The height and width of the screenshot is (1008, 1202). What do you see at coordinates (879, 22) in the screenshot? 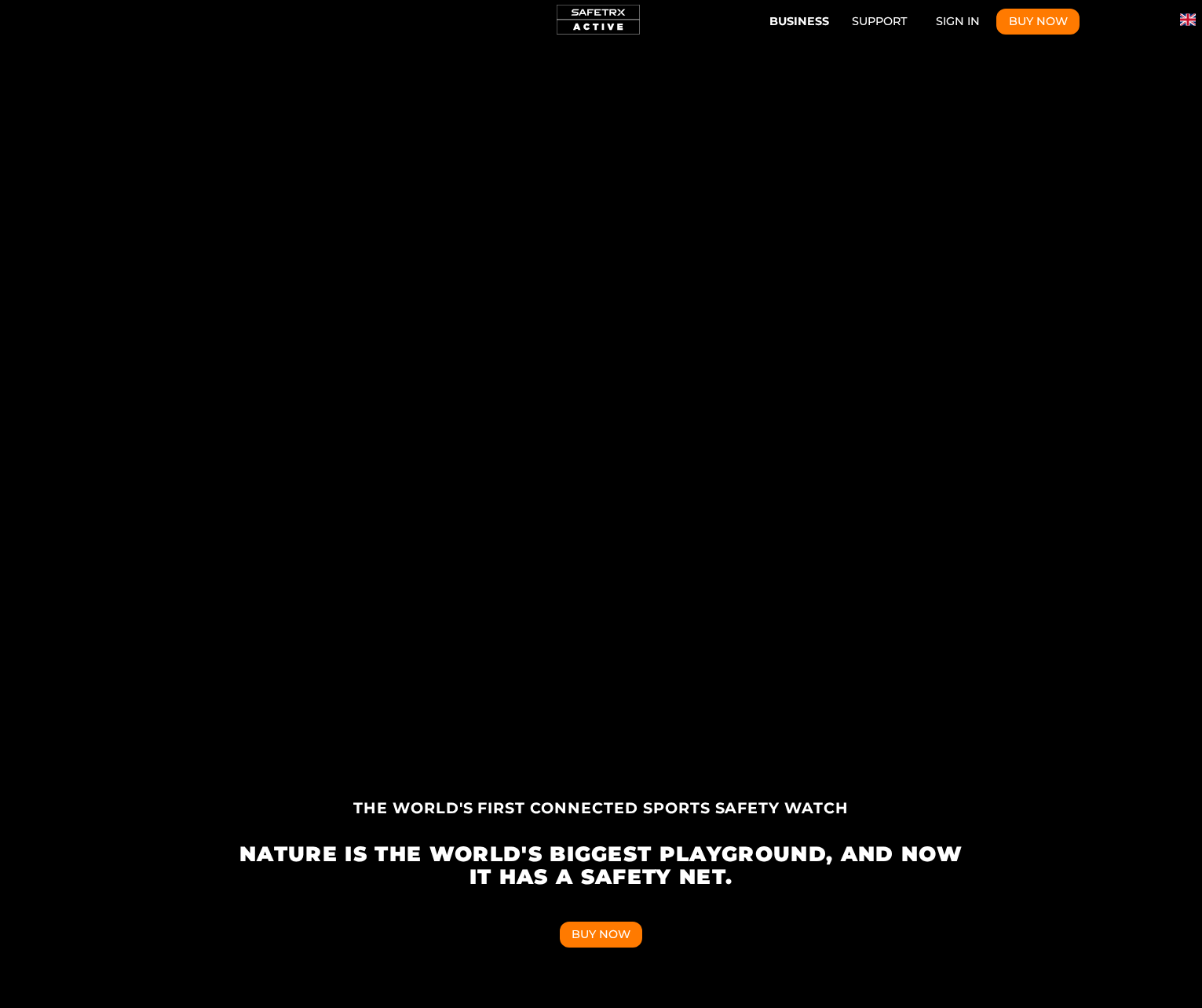
I see `a: Support` at bounding box center [879, 22].